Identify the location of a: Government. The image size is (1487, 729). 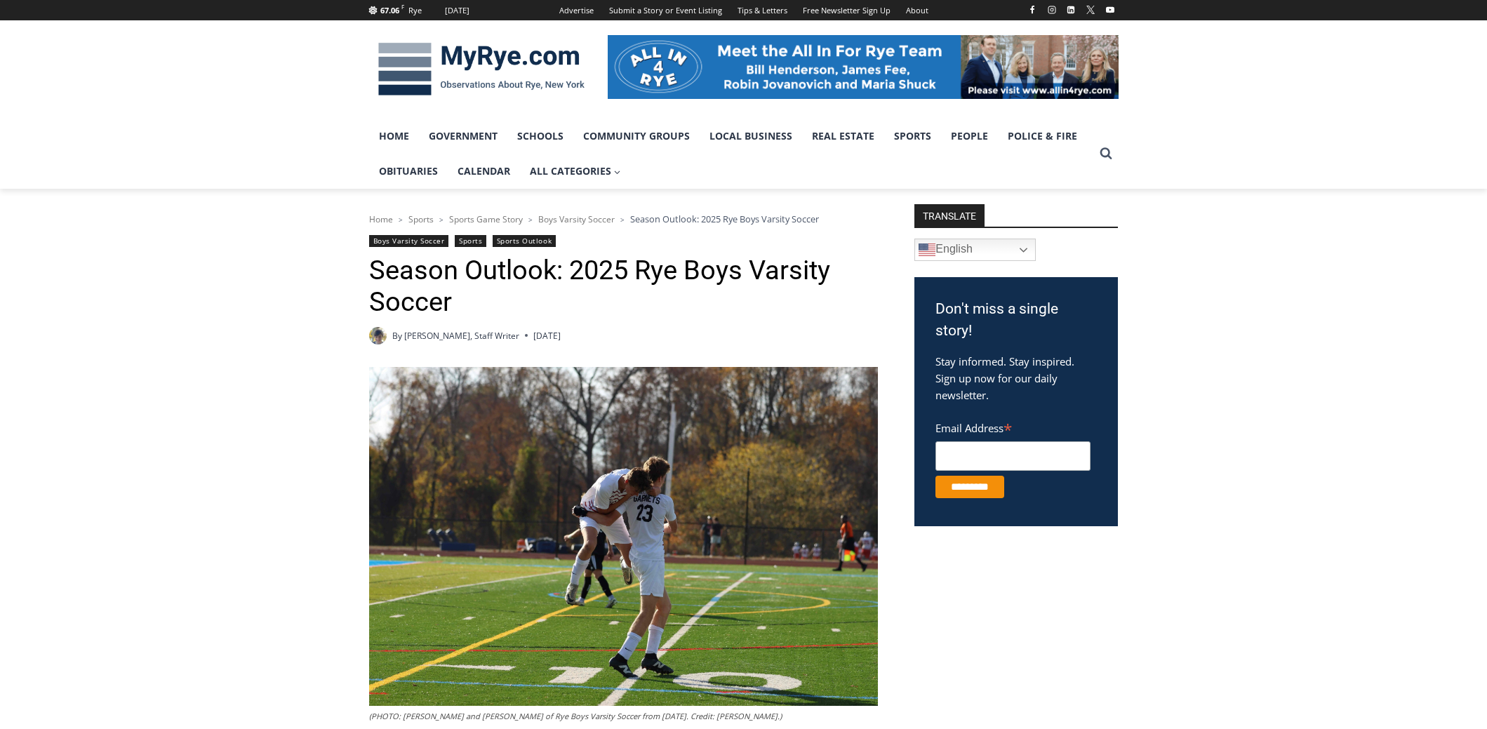
(463, 136).